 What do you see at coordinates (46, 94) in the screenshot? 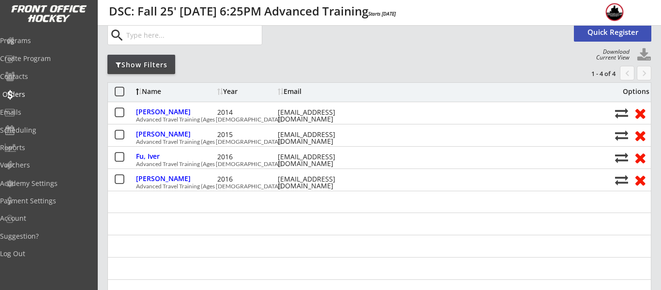
I see `div: Orders` at bounding box center [46, 94].